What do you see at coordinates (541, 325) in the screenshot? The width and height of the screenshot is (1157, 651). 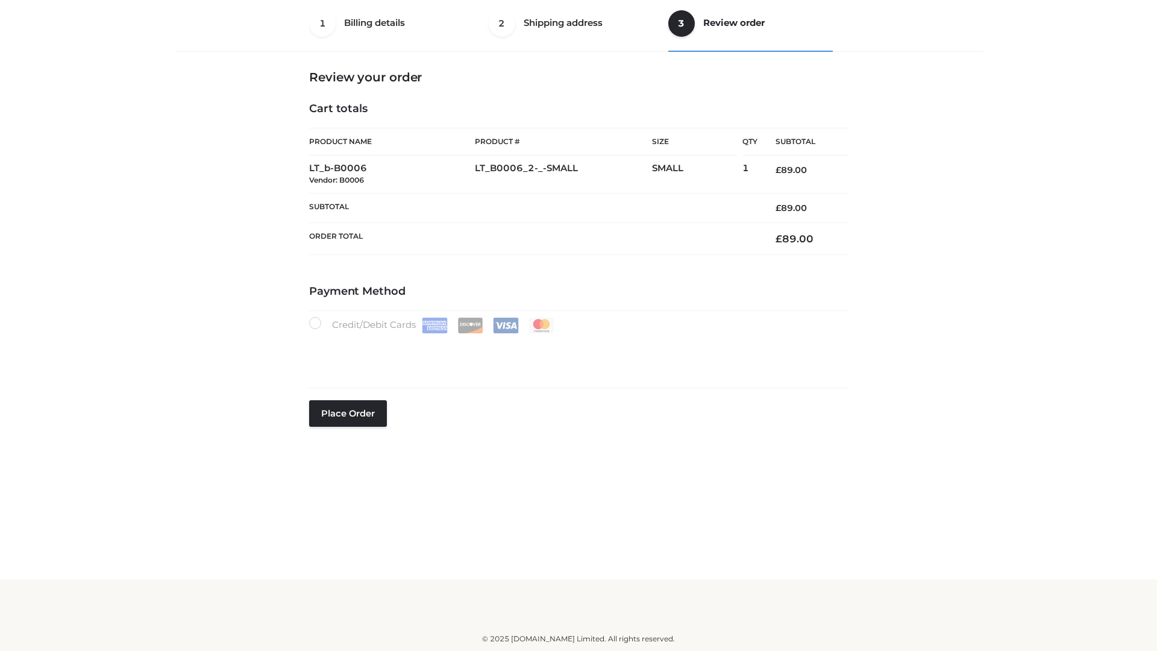 I see `img: Mastercard` at bounding box center [541, 325].